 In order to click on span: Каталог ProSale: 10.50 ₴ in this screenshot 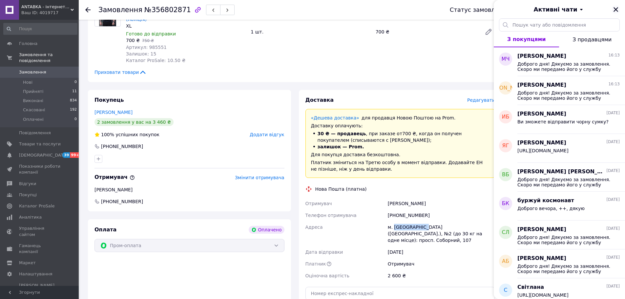, I will do `click(156, 60)`.